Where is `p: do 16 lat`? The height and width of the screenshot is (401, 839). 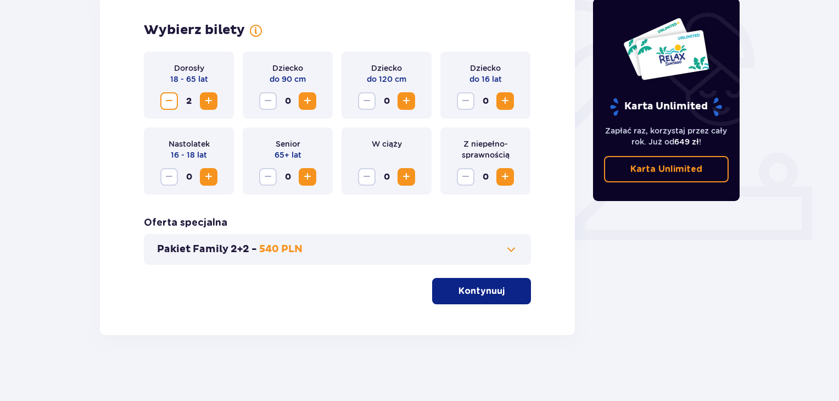 p: do 16 lat is located at coordinates (485, 79).